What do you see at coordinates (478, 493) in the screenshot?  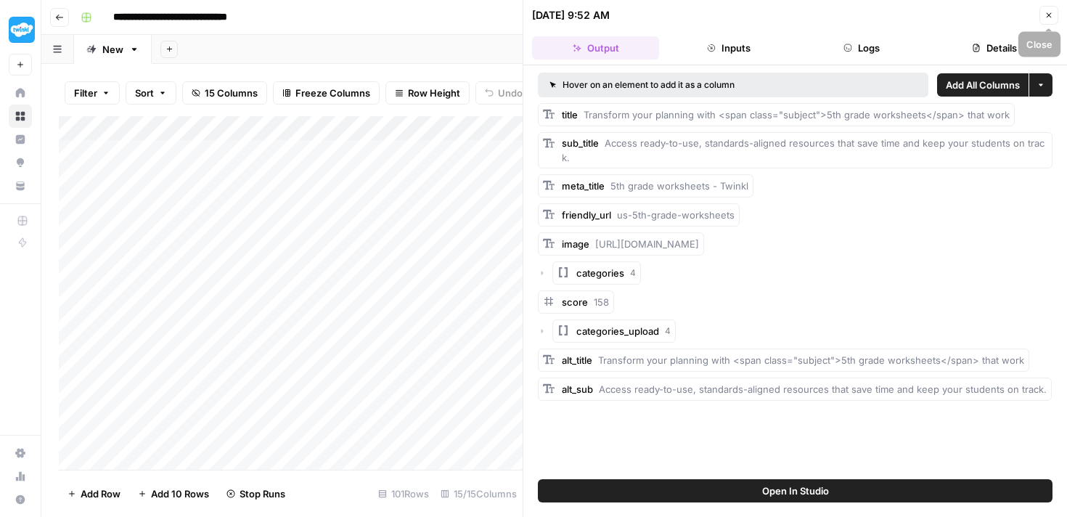 I see `div: 15/15 Columns` at bounding box center [478, 493].